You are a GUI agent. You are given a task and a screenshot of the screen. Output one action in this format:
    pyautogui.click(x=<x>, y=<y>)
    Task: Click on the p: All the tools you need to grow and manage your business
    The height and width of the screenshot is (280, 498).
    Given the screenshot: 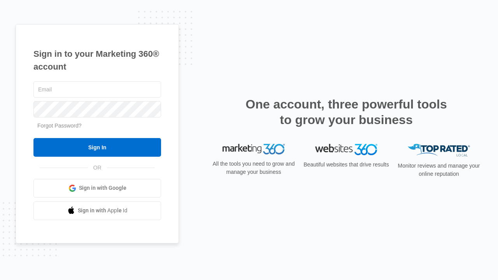 What is the action you would take?
    pyautogui.click(x=254, y=168)
    